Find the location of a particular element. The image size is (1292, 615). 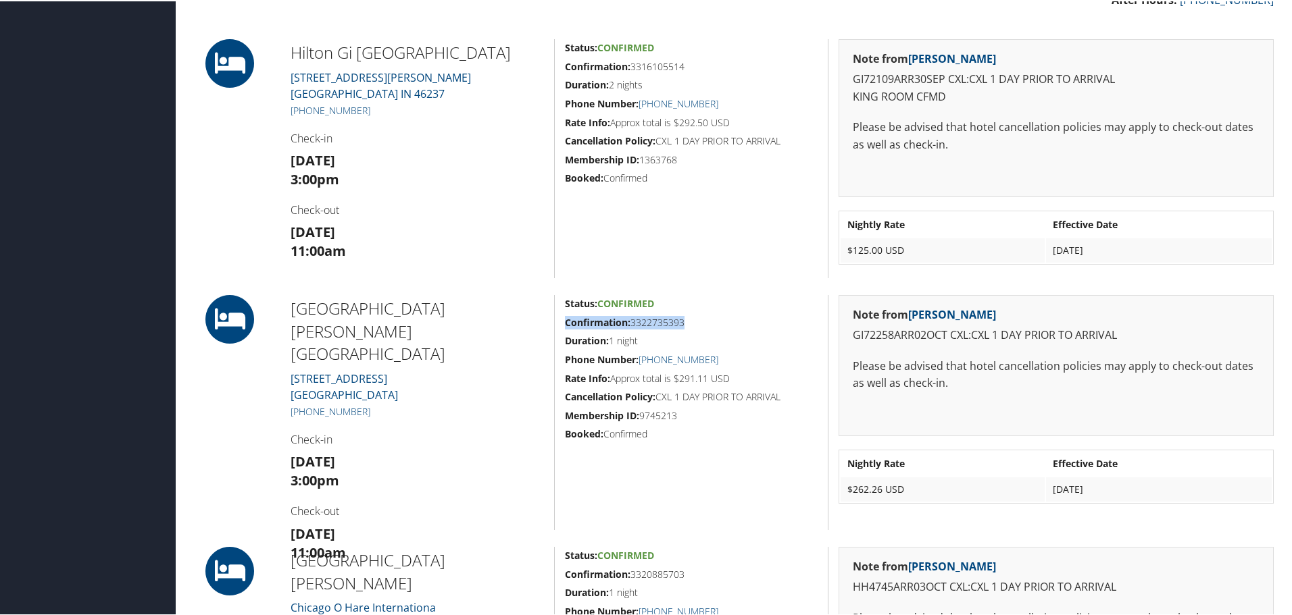

p: GI72258ARR02OCT CXL:CXL 1 DAY PRIOR TO ARRIVAL is located at coordinates (1056, 334).